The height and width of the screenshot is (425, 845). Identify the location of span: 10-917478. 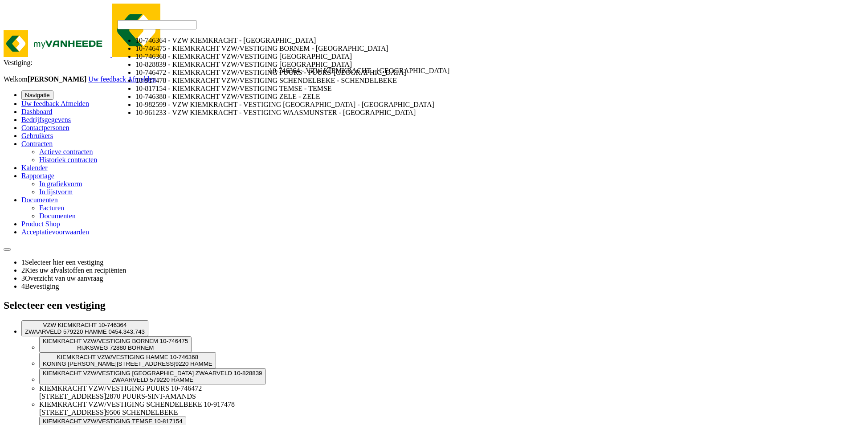
(219, 404).